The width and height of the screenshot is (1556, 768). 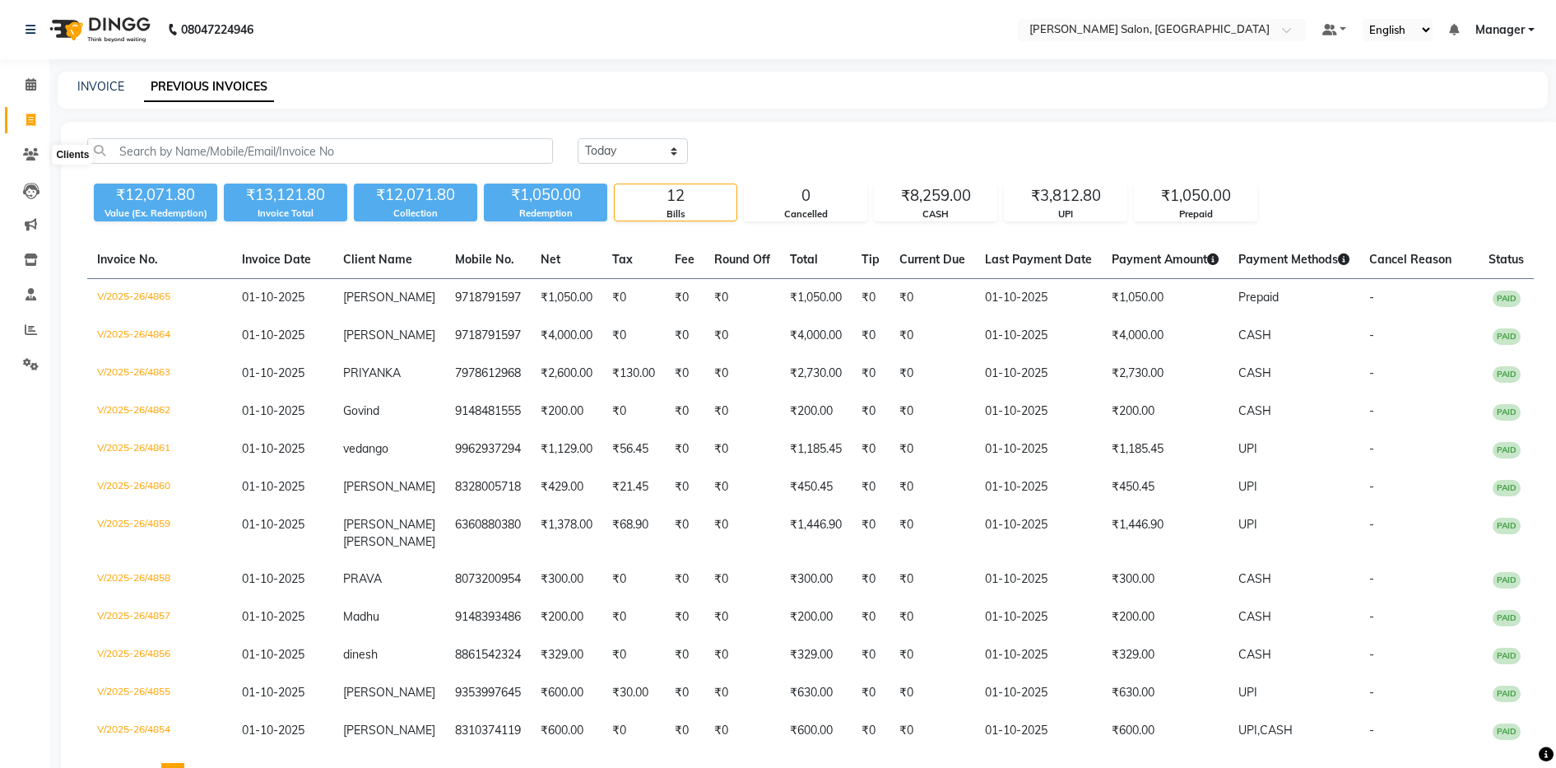 I want to click on td: V/2025-26/4854, so click(x=160, y=731).